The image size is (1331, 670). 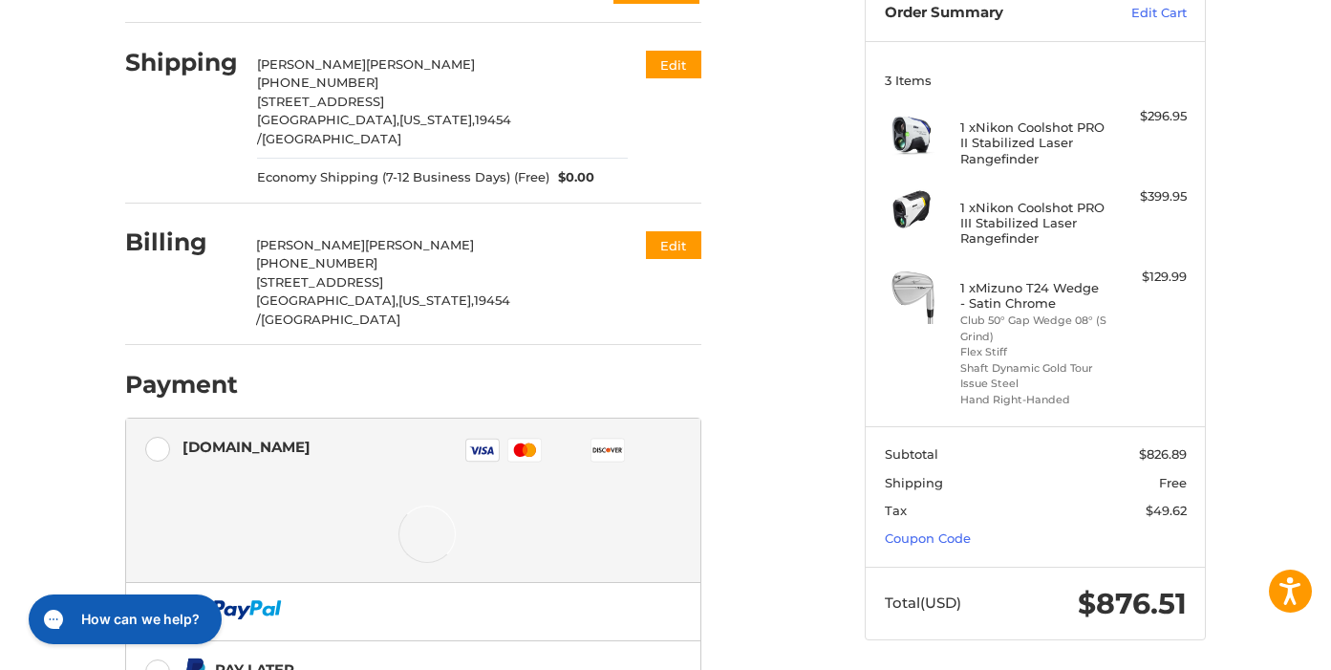 What do you see at coordinates (1036, 80) in the screenshot?
I see `h3: 3 Items` at bounding box center [1036, 80].